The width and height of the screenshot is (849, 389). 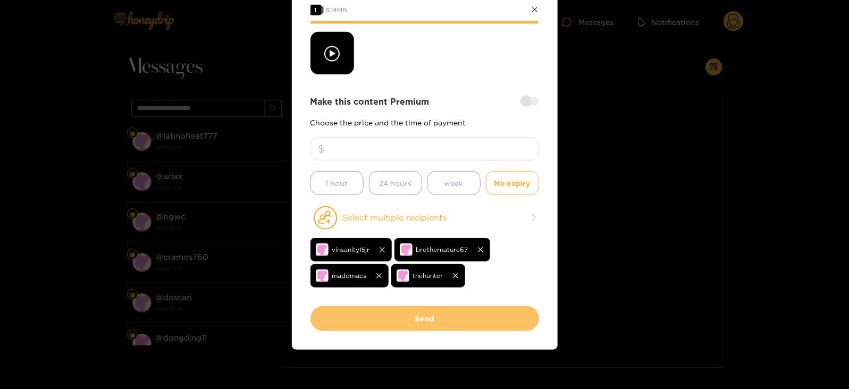 What do you see at coordinates (395, 183) in the screenshot?
I see `span: 24 hours` at bounding box center [395, 183].